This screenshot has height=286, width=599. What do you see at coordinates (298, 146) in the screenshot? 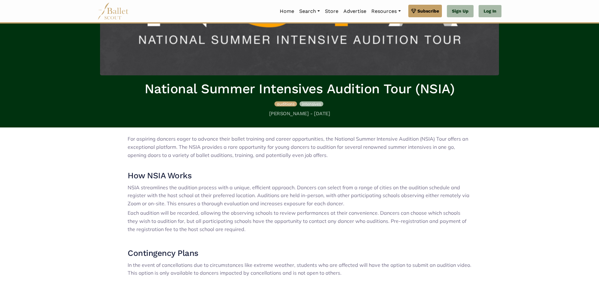
I see `span: For aspiring dancers eager to advance their ballet training and career opportunities, the Nationa...` at bounding box center [298, 146].